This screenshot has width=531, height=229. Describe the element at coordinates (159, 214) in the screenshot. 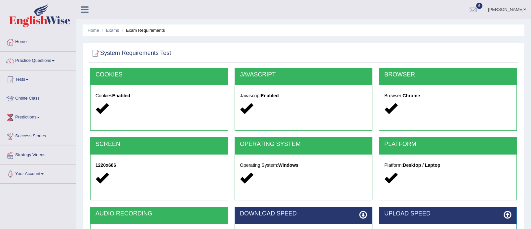

I see `h2: AUDIO RECORDING` at that location.